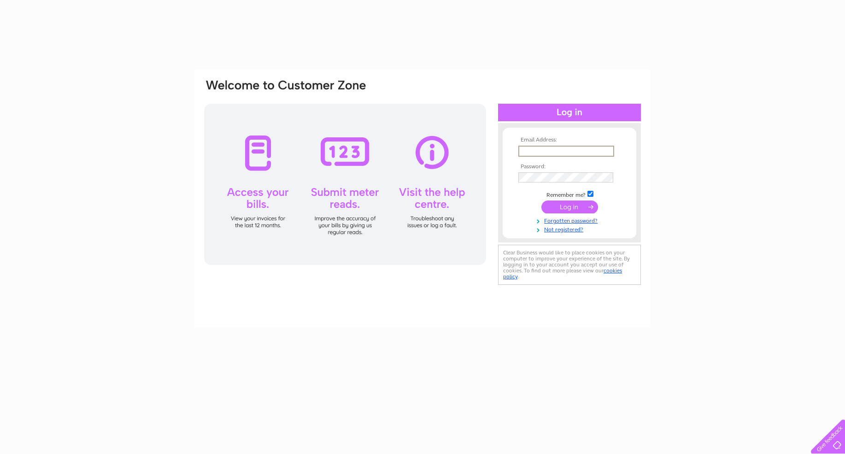  What do you see at coordinates (570, 220) in the screenshot?
I see `a: Forgotten password?` at bounding box center [570, 220].